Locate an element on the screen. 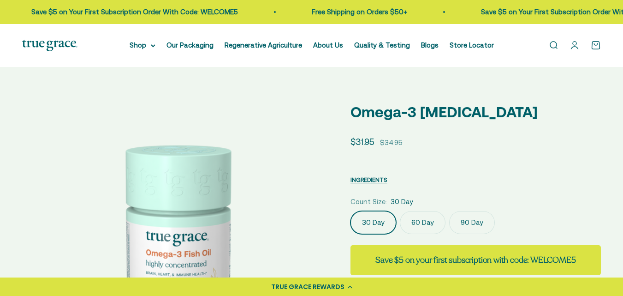  a: Our Packaging is located at coordinates (190, 45).